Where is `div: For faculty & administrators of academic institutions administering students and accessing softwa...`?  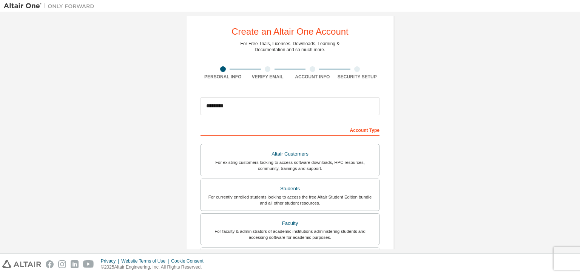 div: For faculty & administrators of academic institutions administering students and accessing softwa... is located at coordinates (290, 235).